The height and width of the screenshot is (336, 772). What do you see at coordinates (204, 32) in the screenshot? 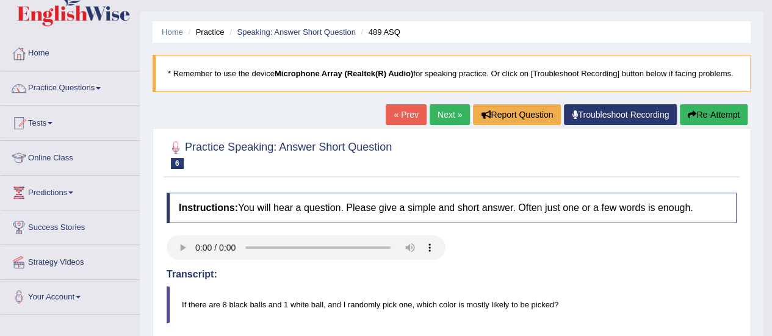
I see `li: Practice` at bounding box center [204, 32].